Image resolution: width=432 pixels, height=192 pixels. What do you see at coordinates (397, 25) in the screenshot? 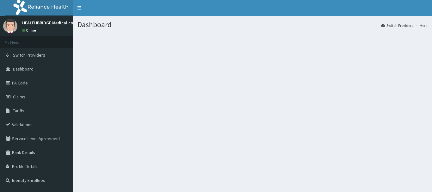
I see `a: Switch Providers` at bounding box center [397, 25].